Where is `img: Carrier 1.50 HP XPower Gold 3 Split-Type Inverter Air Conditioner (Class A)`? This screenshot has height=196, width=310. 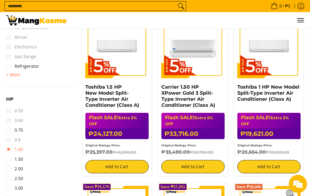 img: Carrier 1.50 HP XPower Gold 3 Split-Type Inverter Air Conditioner (Class A) is located at coordinates (193, 46).